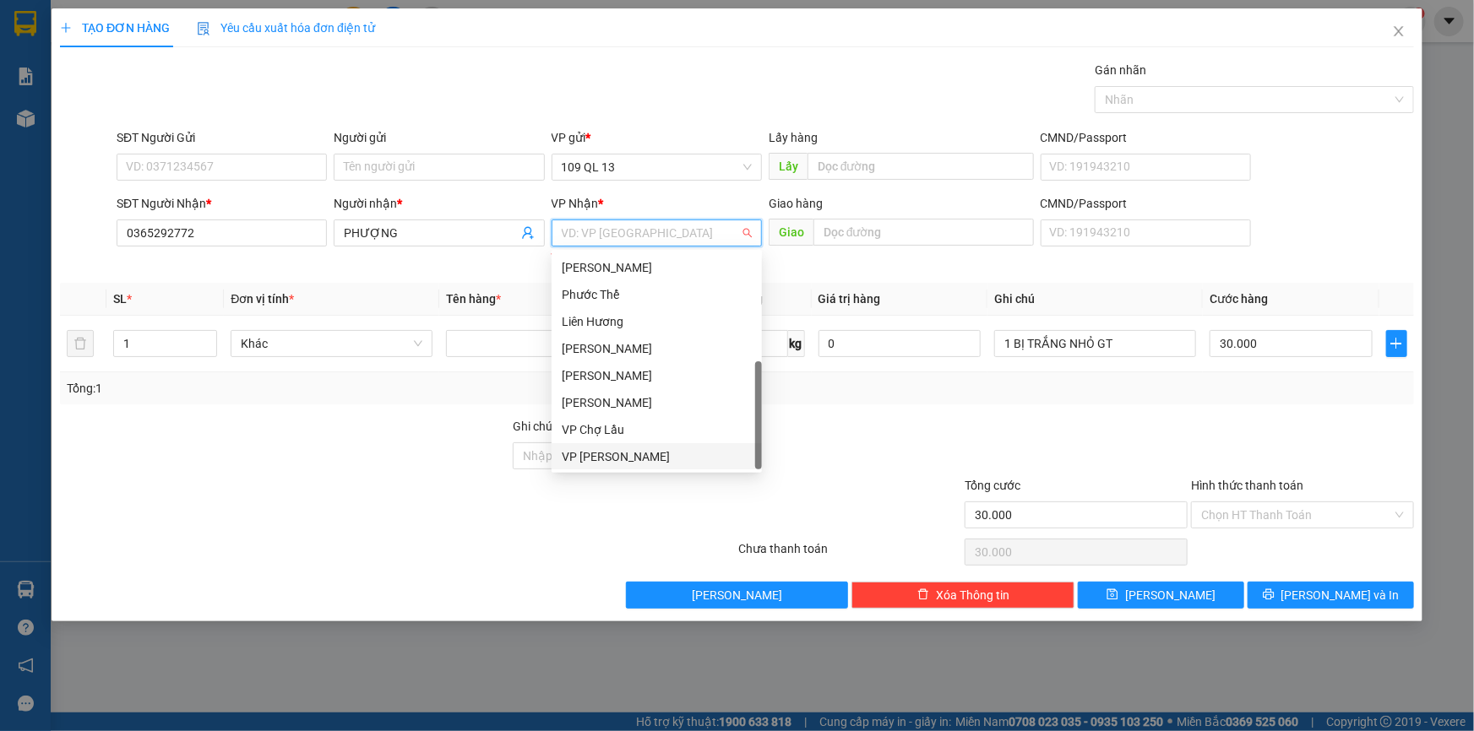 This screenshot has height=731, width=1474. I want to click on span: Cước hàng, so click(1238, 299).